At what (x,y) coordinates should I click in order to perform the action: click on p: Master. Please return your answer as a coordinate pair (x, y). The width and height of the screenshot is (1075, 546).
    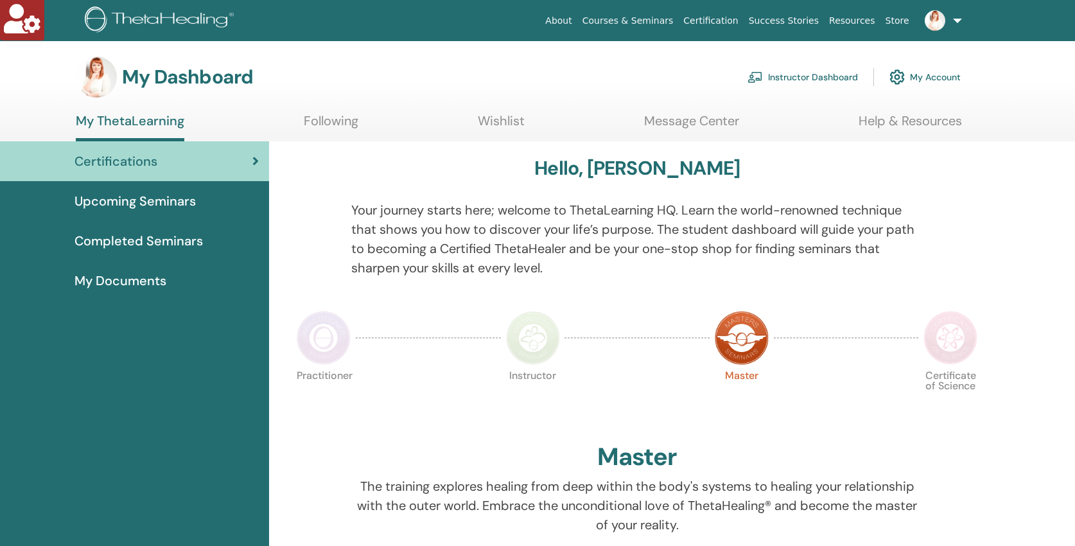
    Looking at the image, I should click on (742, 397).